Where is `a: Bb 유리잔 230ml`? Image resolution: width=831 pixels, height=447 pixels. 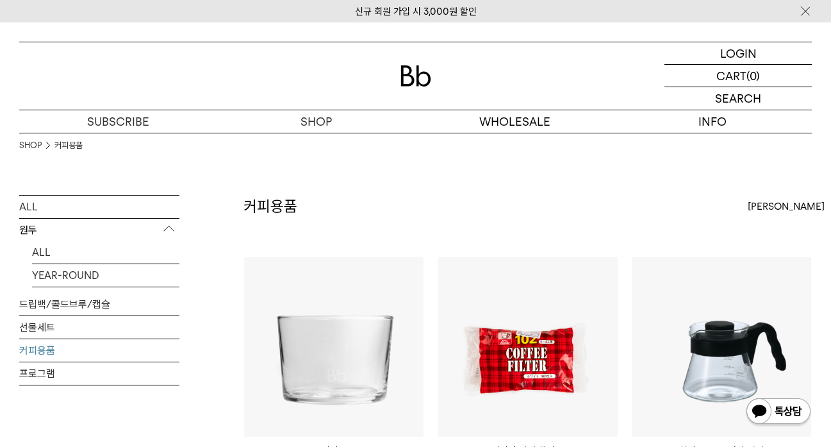
a: Bb 유리잔 230ml is located at coordinates (334, 347).